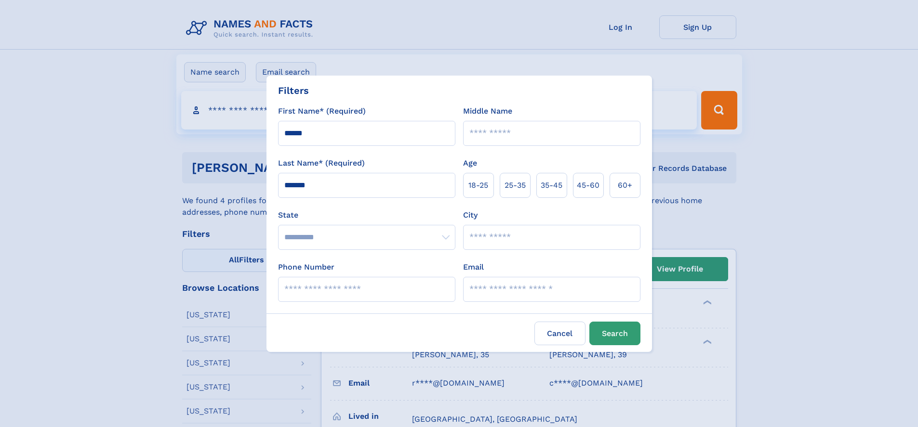 This screenshot has height=427, width=918. Describe the element at coordinates (470, 215) in the screenshot. I see `label: City` at that location.